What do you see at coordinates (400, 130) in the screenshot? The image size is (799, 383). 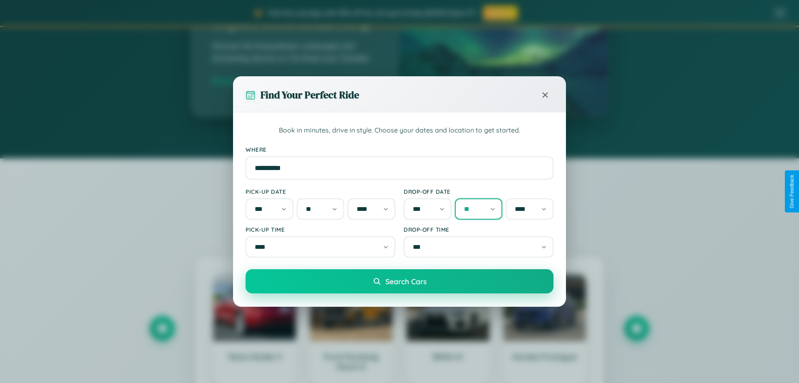 I see `p: Book in minutes, drive in style. Choose your dates and location to get started.` at bounding box center [400, 130].